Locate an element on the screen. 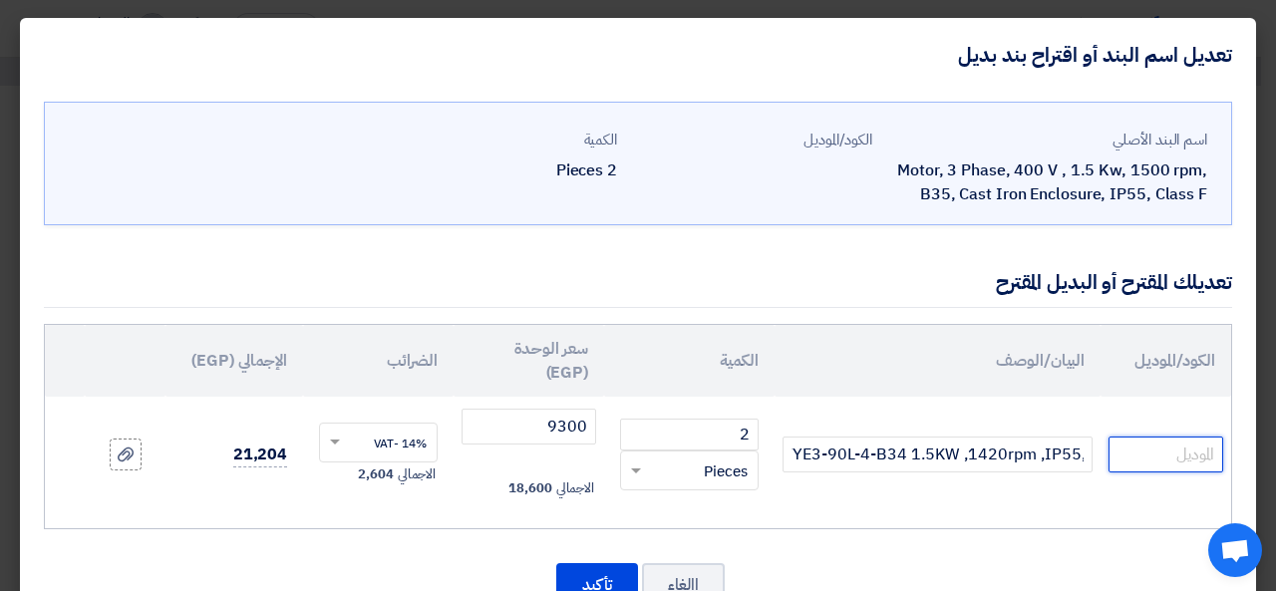 This screenshot has width=1276, height=591. div: اسم البند الأصلي is located at coordinates (1048, 140).